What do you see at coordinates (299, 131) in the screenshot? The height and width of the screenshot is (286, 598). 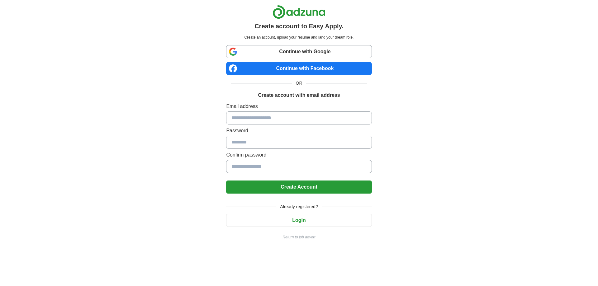 I see `label: Password` at bounding box center [299, 131].